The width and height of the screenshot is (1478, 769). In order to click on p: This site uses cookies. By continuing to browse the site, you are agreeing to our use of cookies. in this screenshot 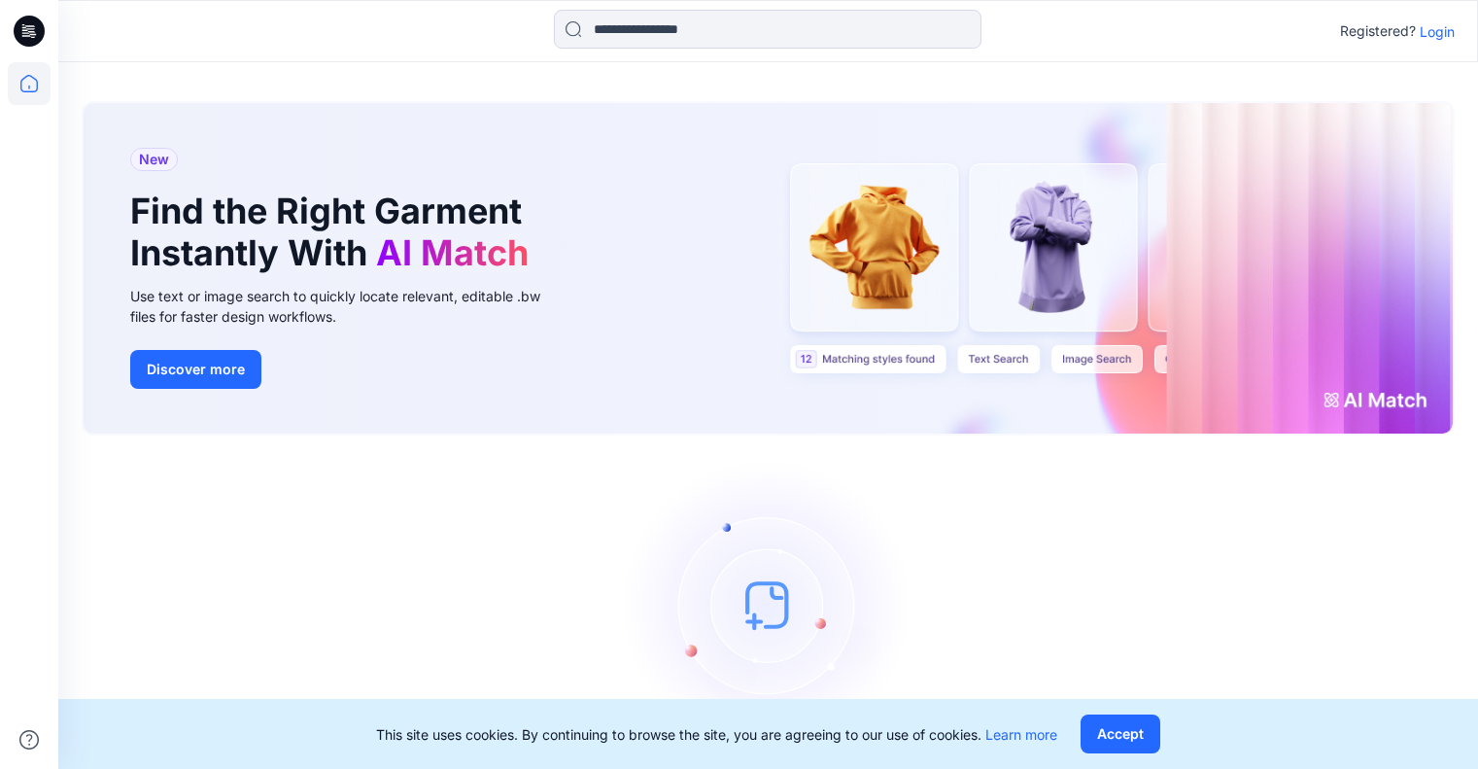, I will do `click(716, 734)`.